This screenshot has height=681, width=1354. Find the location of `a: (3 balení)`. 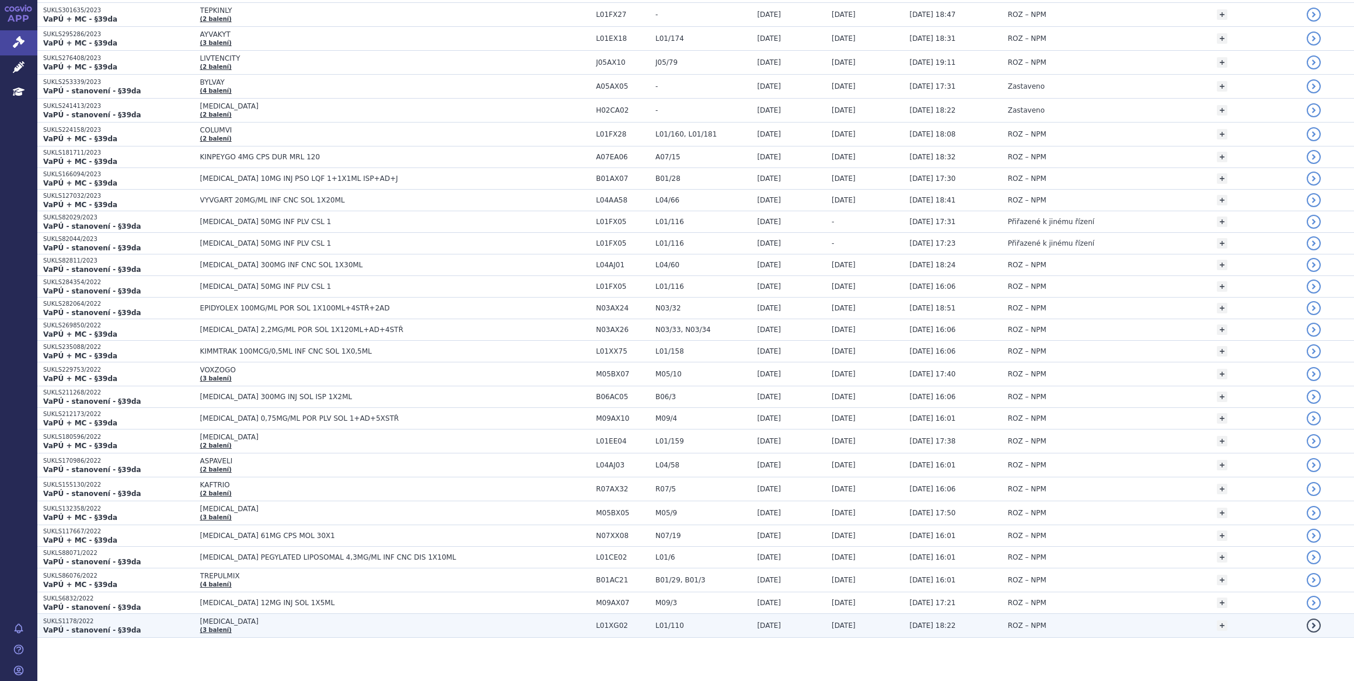

a: (3 balení) is located at coordinates (216, 43).